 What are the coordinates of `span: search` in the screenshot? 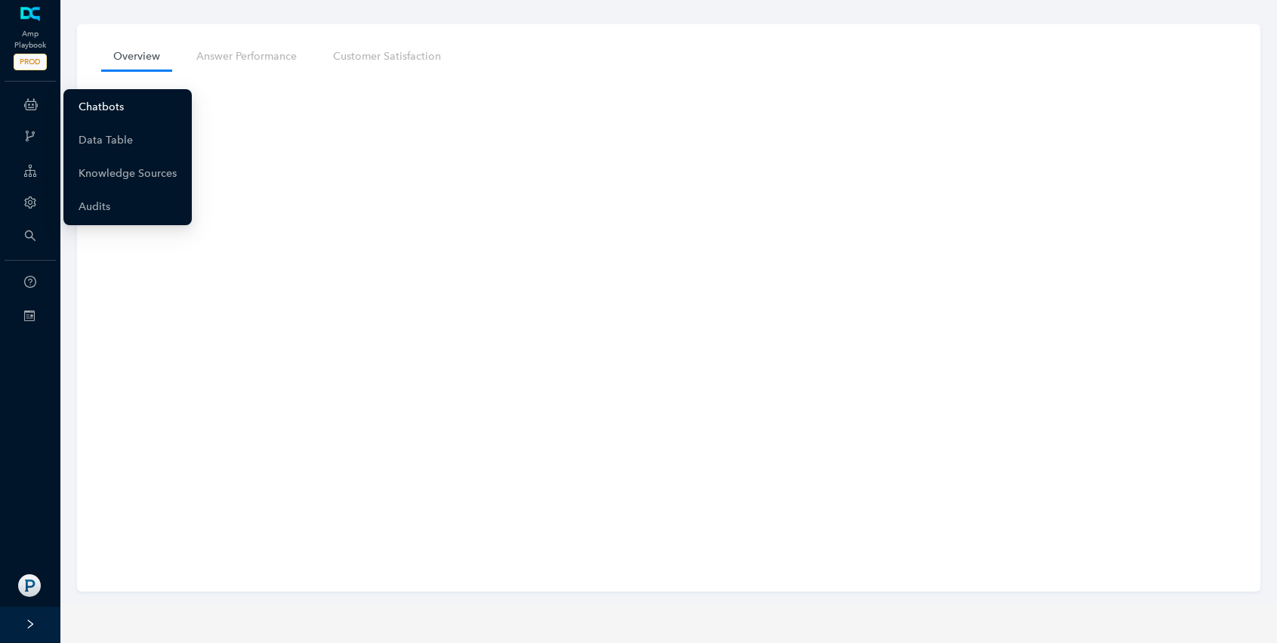 It's located at (30, 236).